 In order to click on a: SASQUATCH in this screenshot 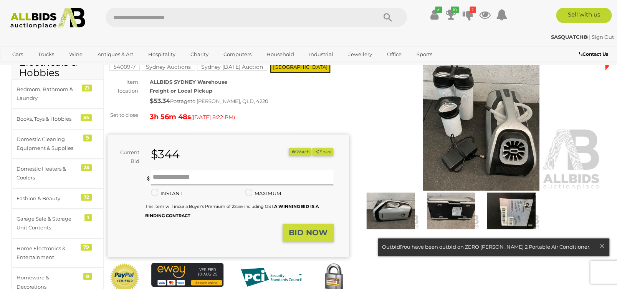, I will do `click(569, 37)`.